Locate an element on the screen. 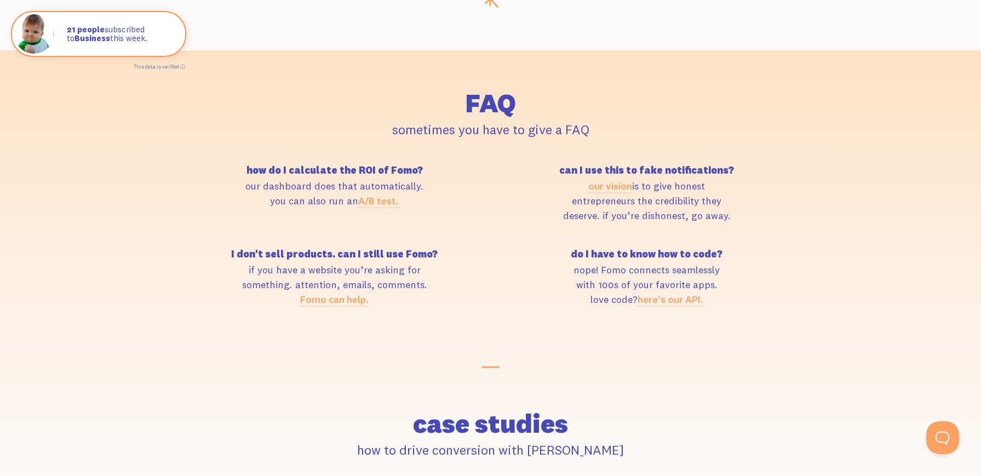  a: A/B test. is located at coordinates (378, 200).